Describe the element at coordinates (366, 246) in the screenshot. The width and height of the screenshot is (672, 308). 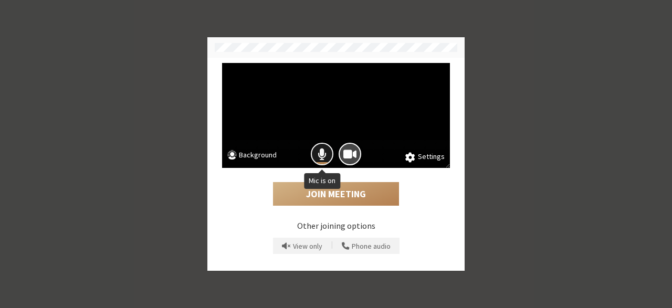
I see `button: Use your phone for mic and speaker while you view the meeting on this device.` at that location.